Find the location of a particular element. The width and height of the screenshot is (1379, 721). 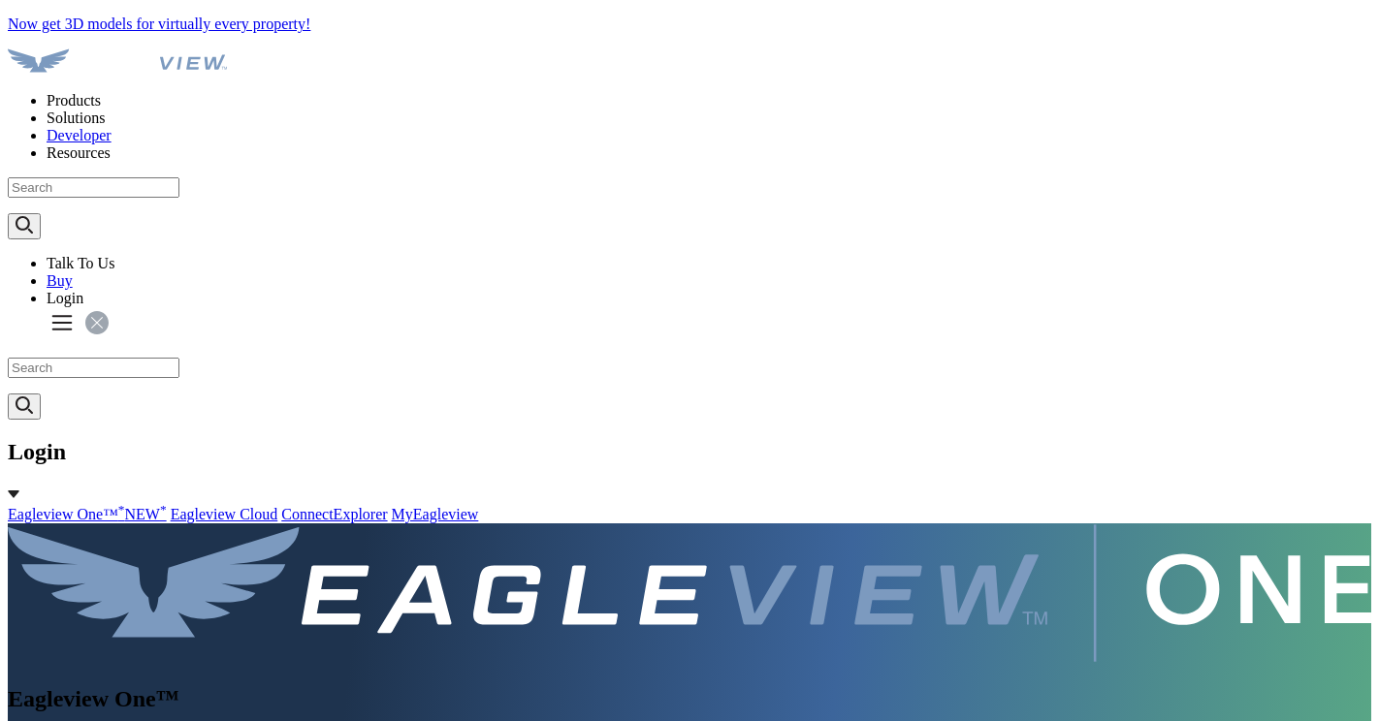

a: Eagleview Cloud is located at coordinates (224, 514).